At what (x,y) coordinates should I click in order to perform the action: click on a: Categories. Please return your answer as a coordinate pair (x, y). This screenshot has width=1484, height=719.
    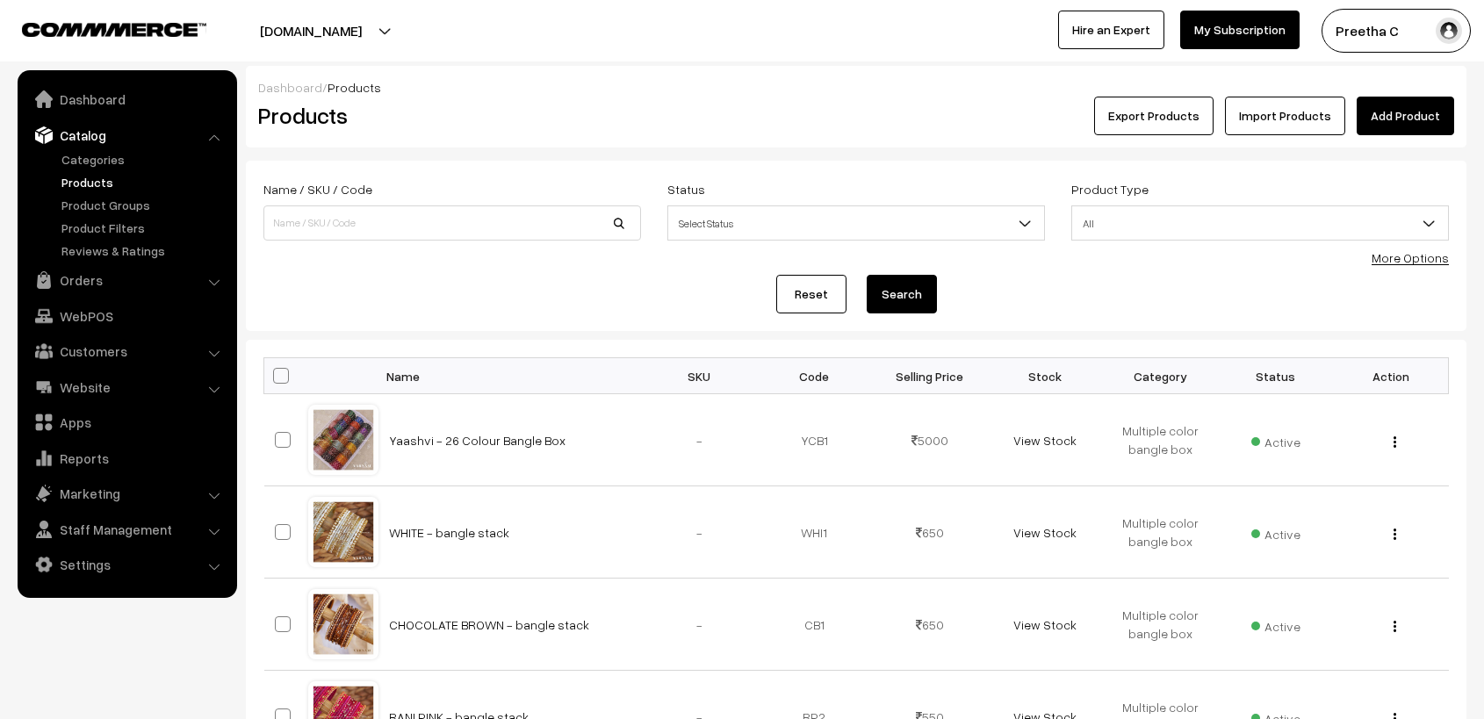
    Looking at the image, I should click on (144, 159).